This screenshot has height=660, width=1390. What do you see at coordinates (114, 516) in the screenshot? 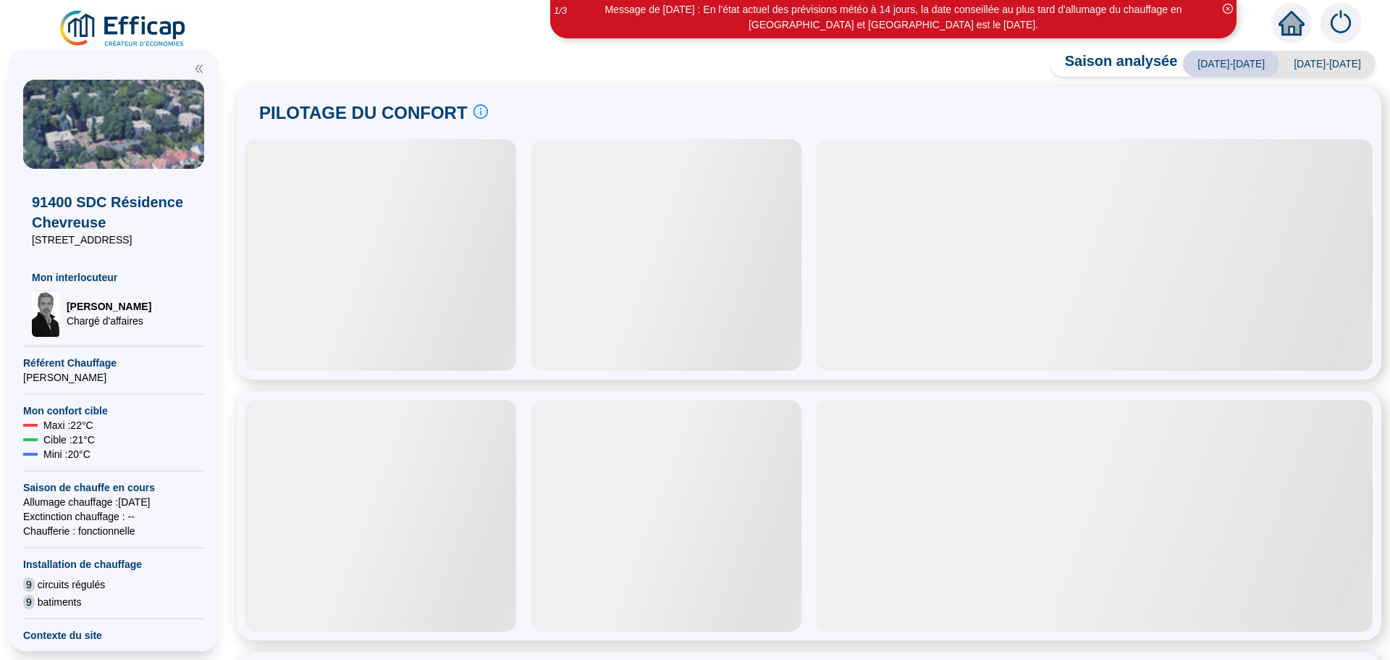
I see `span: Exctinction chauffage : --` at bounding box center [114, 516].